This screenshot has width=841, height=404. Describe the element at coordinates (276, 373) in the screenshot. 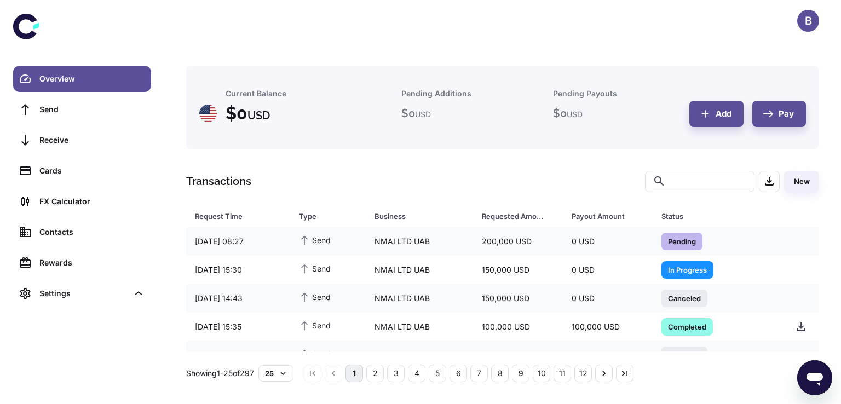

I see `button: 25` at that location.